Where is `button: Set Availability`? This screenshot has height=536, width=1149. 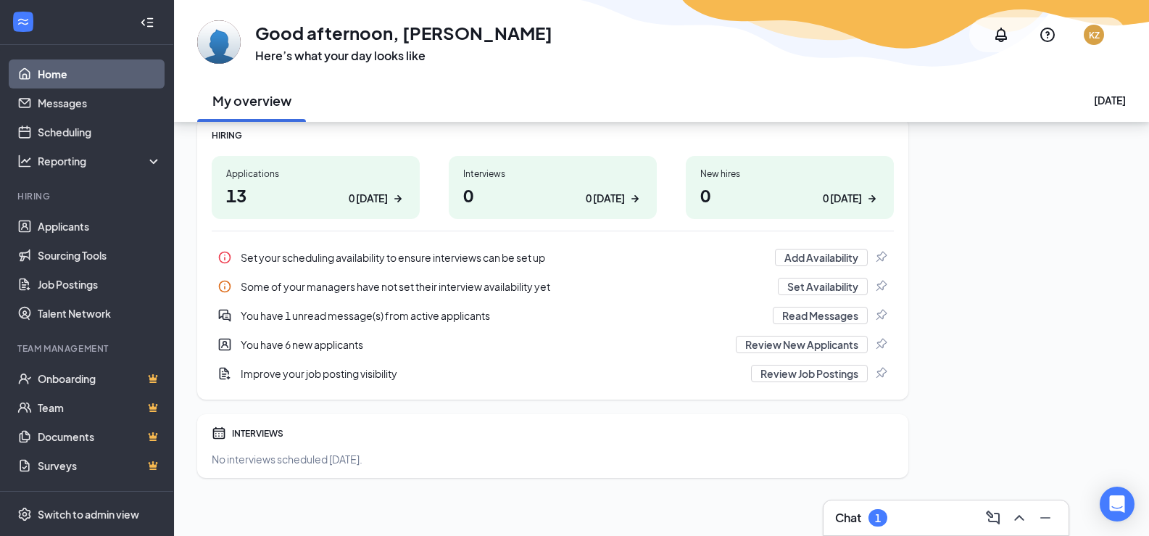
button: Set Availability is located at coordinates (822, 286).